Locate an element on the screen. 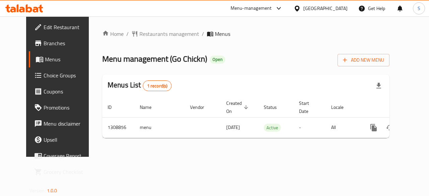  span: Edit Restaurant is located at coordinates (68, 27).